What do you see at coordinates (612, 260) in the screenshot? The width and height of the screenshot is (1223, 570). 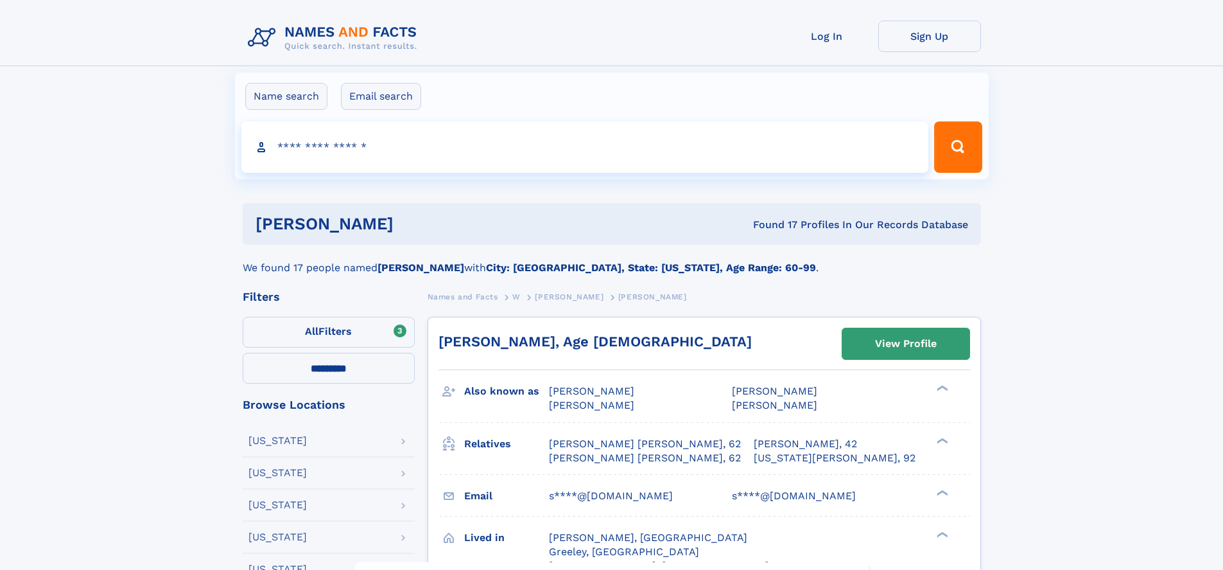 I see `div: We found 17 people named with .` at bounding box center [612, 260].